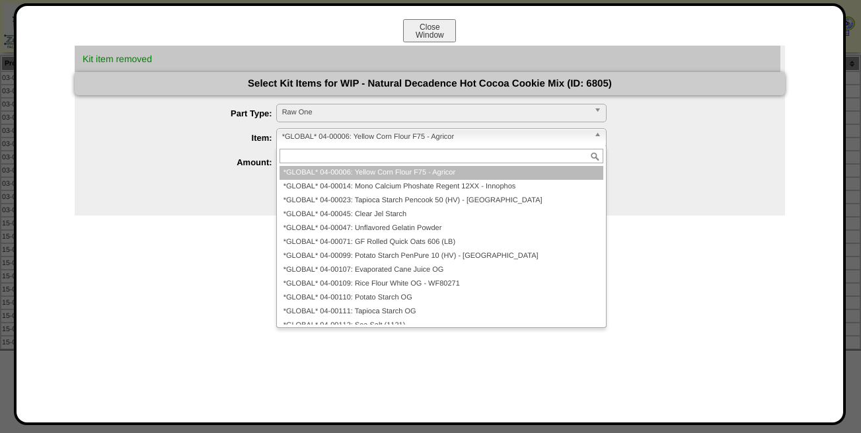  I want to click on li: *GLOBAL* 04-00111: Tapioca Starch OG, so click(441, 311).